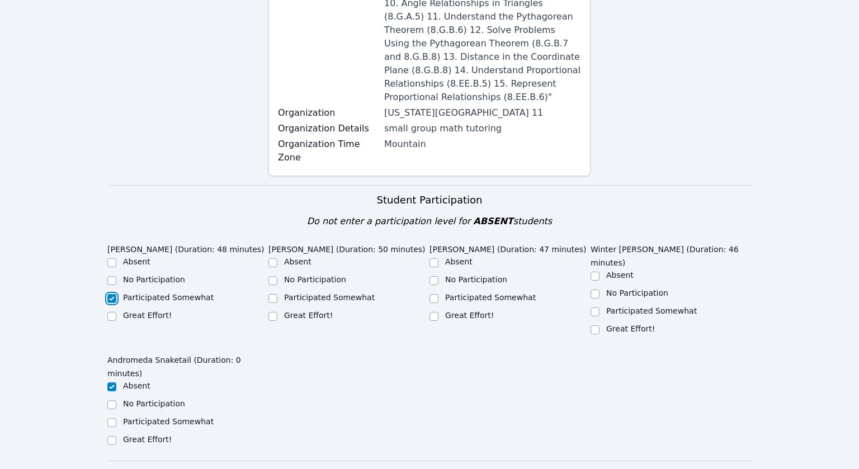 The height and width of the screenshot is (469, 859). Describe the element at coordinates (328, 129) in the screenshot. I see `label: Organization Details` at that location.